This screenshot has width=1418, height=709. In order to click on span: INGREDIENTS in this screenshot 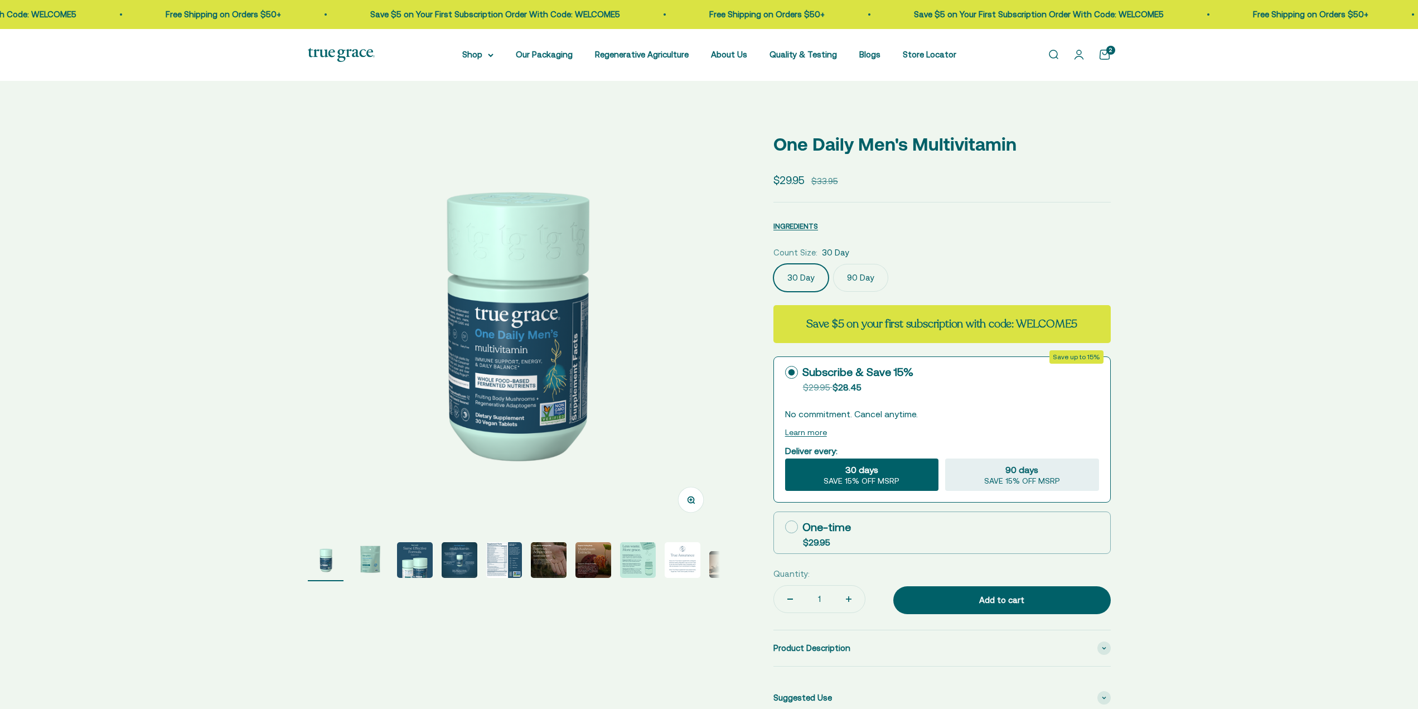, I will do `click(796, 226)`.